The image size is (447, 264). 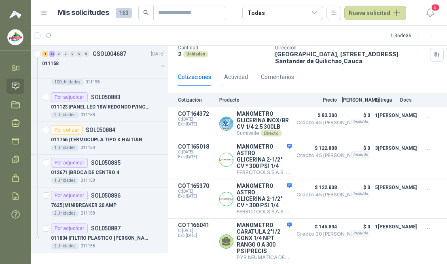 I want to click on div: Todas, so click(x=256, y=13).